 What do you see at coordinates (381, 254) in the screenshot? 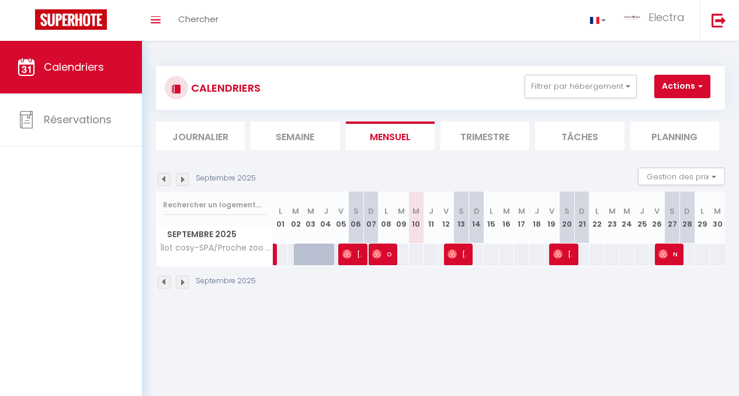
I see `span: Orlane Pigerre` at bounding box center [381, 254].